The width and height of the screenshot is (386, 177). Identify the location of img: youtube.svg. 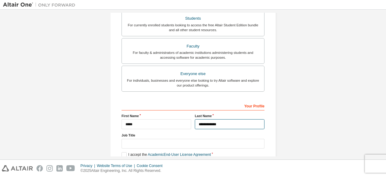
(71, 168).